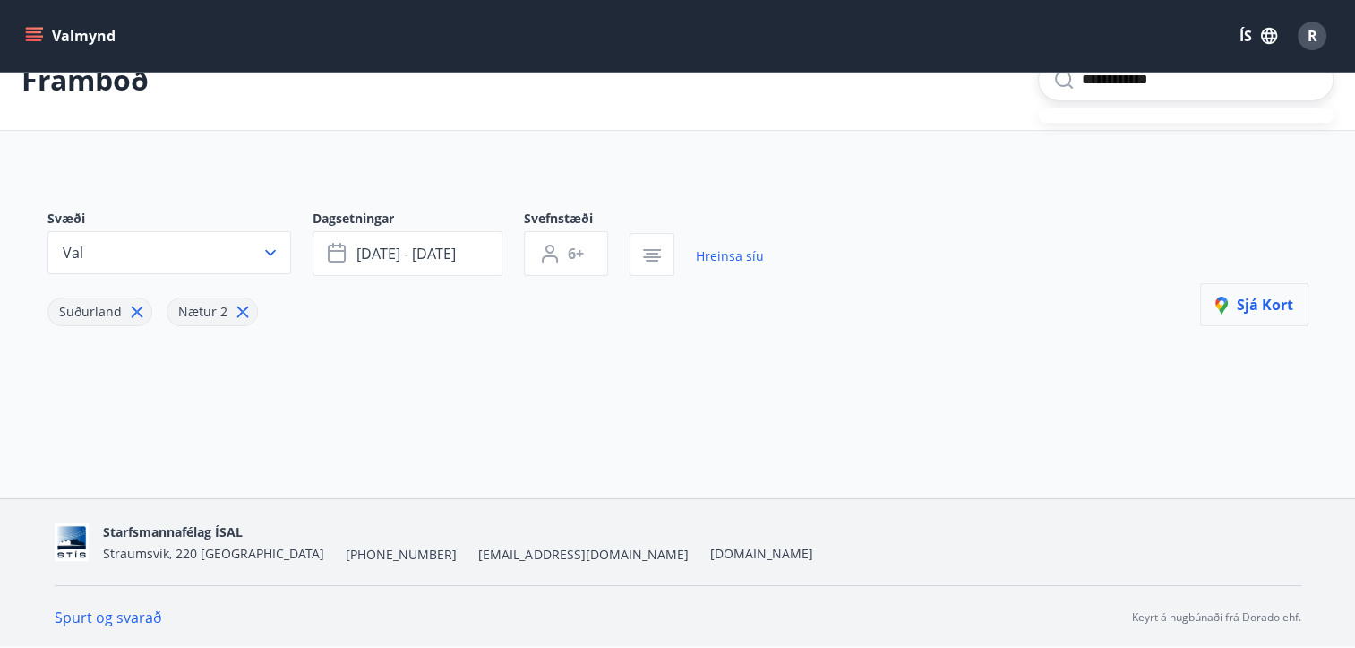 The image size is (1355, 648). Describe the element at coordinates (730, 256) in the screenshot. I see `a: Hreinsa síu` at that location.